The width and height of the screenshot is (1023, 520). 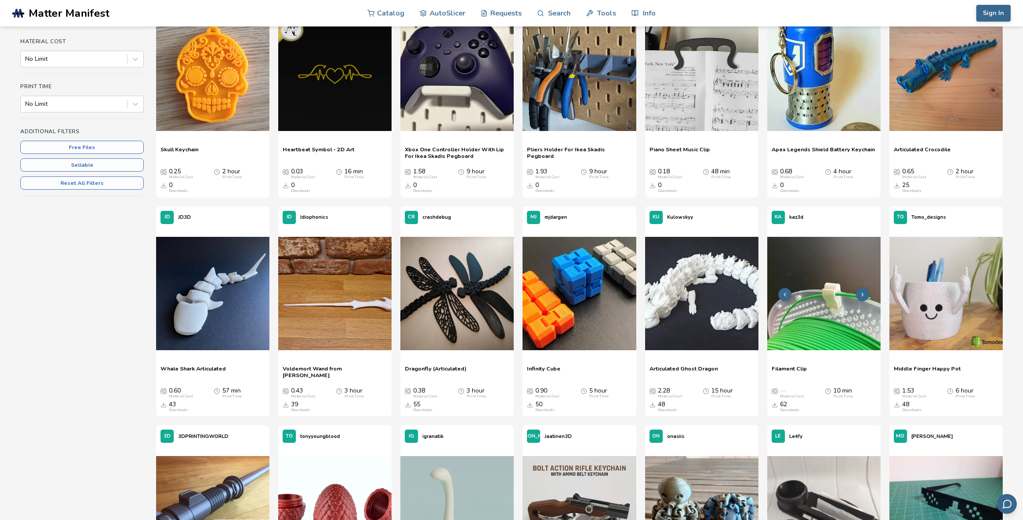 What do you see at coordinates (599, 174) in the screenshot?
I see `div: 9 hour` at bounding box center [599, 174].